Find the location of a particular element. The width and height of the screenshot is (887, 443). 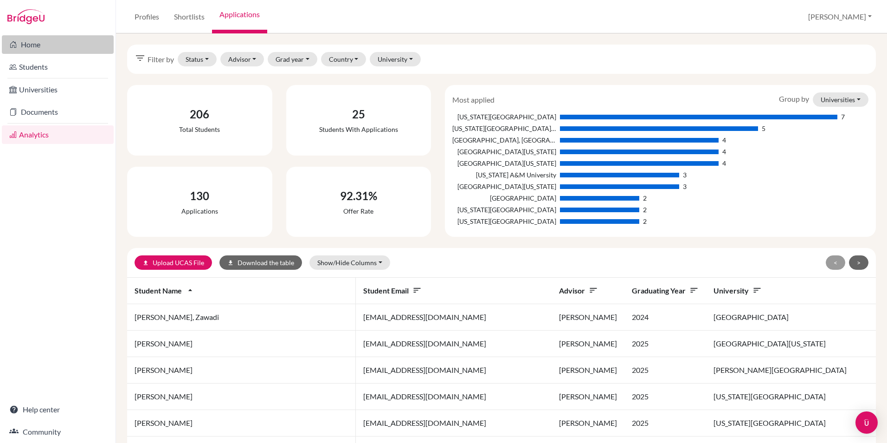

div: Most applied is located at coordinates (473, 100).